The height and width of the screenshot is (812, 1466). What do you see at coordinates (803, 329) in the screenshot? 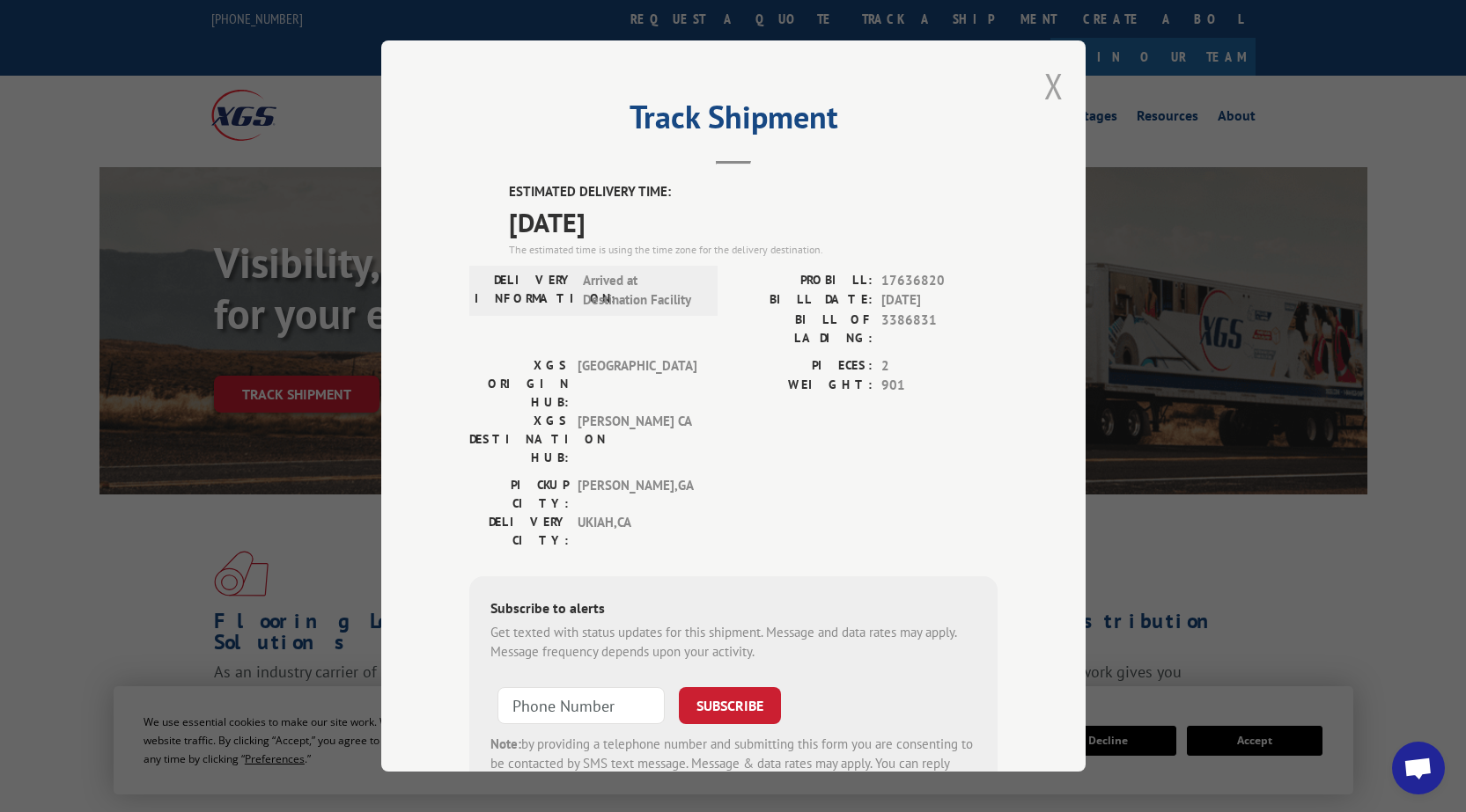
I see `label: BILL OF LADING:` at bounding box center [803, 329].